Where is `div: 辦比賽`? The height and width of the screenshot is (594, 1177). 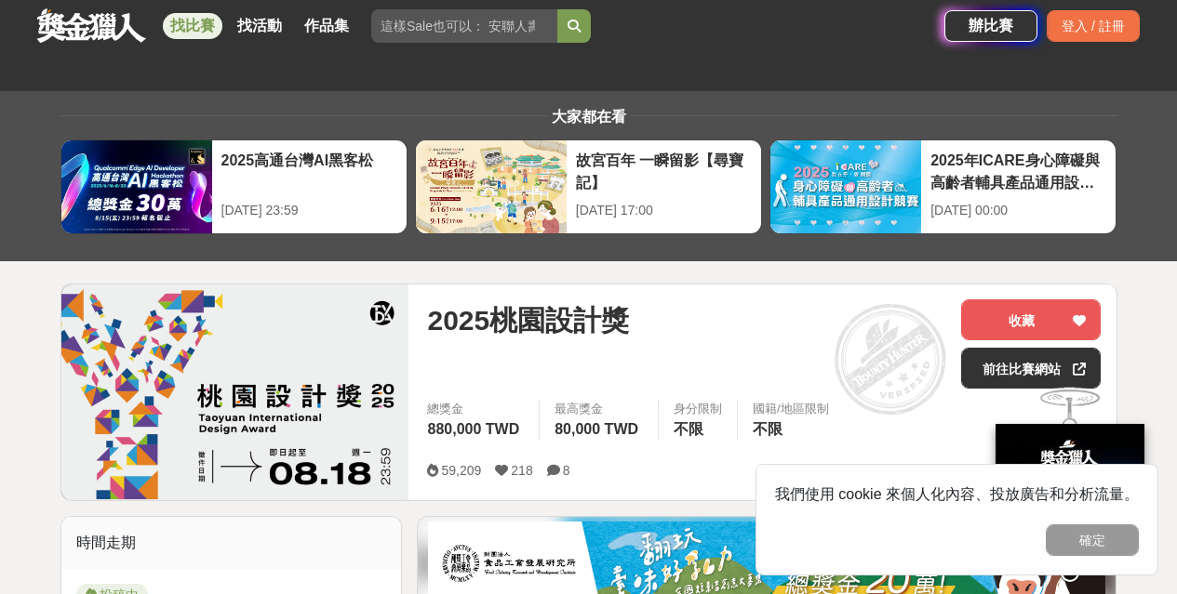
div: 辦比賽 is located at coordinates (991, 26).